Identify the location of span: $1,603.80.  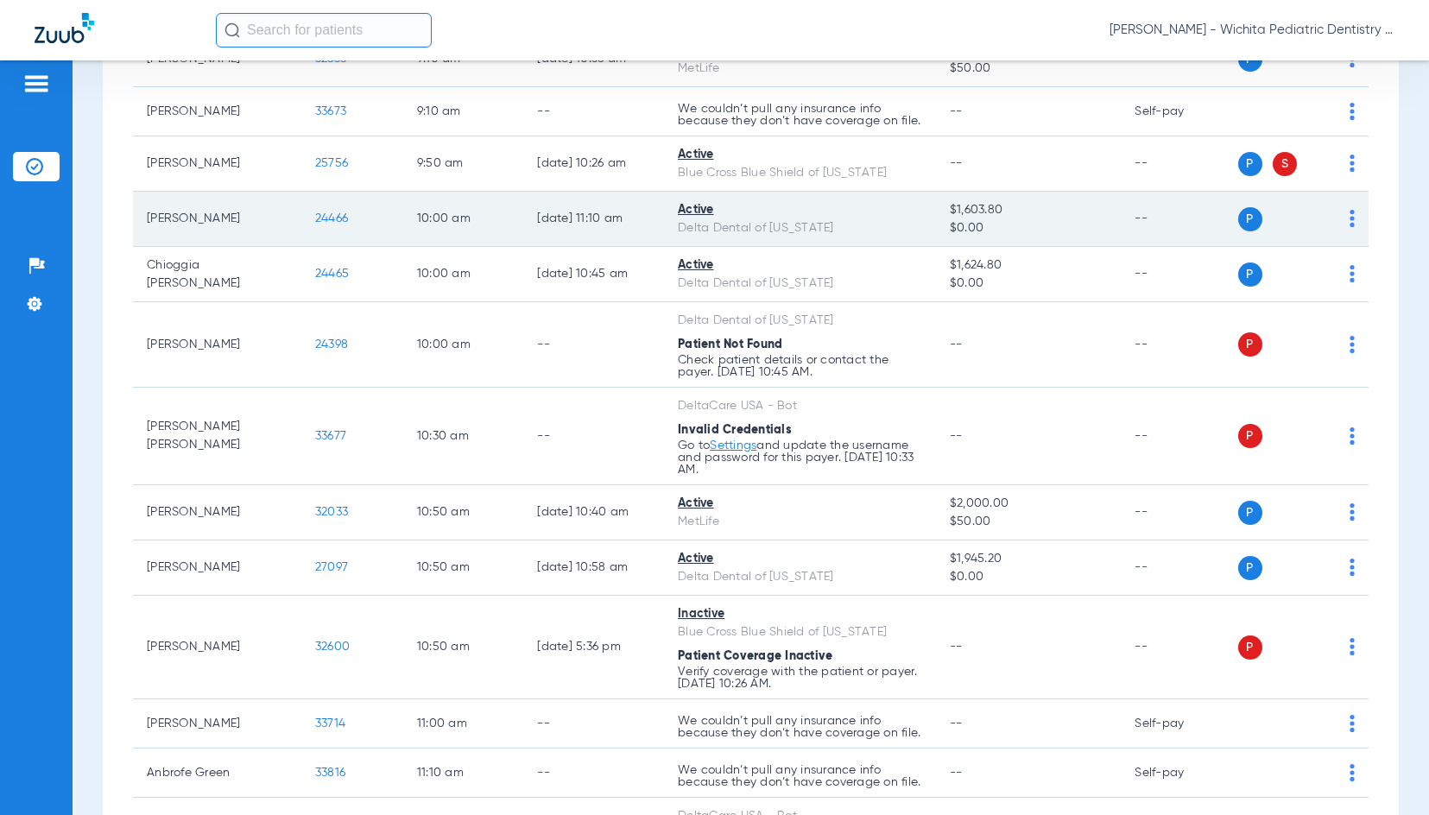
(1028, 210).